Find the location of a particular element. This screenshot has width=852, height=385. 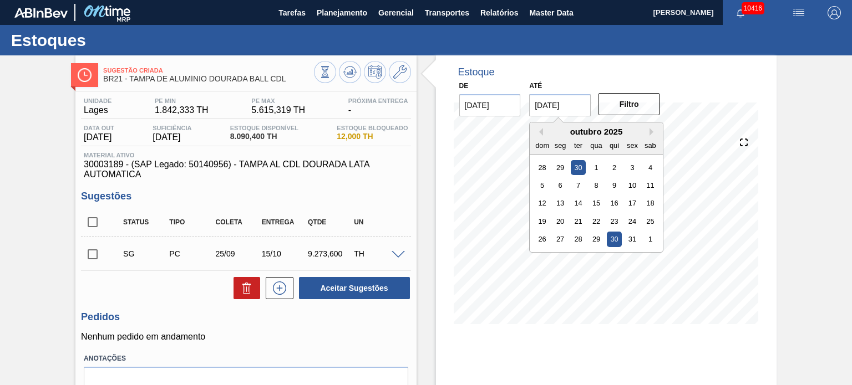

div: Sugestão Criada is located at coordinates (145, 254).